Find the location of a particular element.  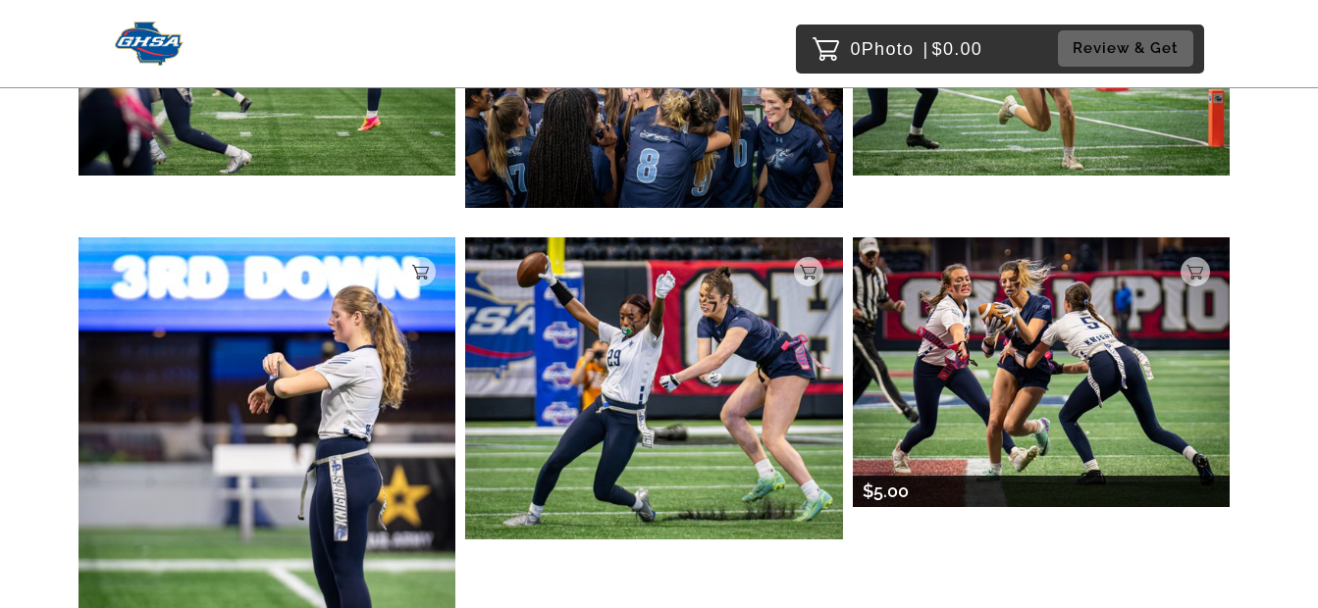

button: Review & Get is located at coordinates (1125, 48).